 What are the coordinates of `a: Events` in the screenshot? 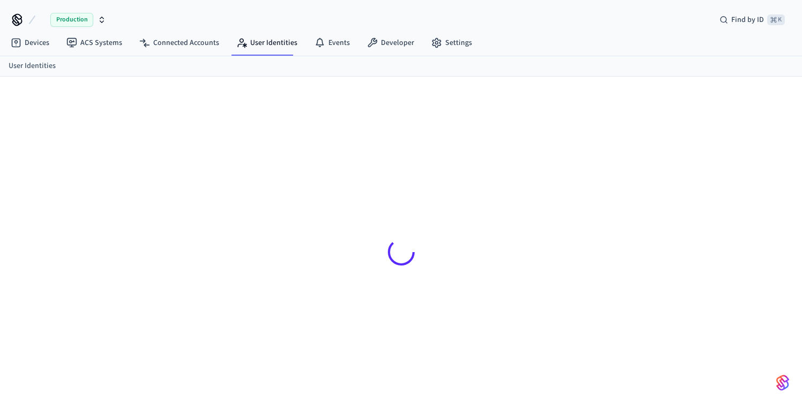 It's located at (332, 43).